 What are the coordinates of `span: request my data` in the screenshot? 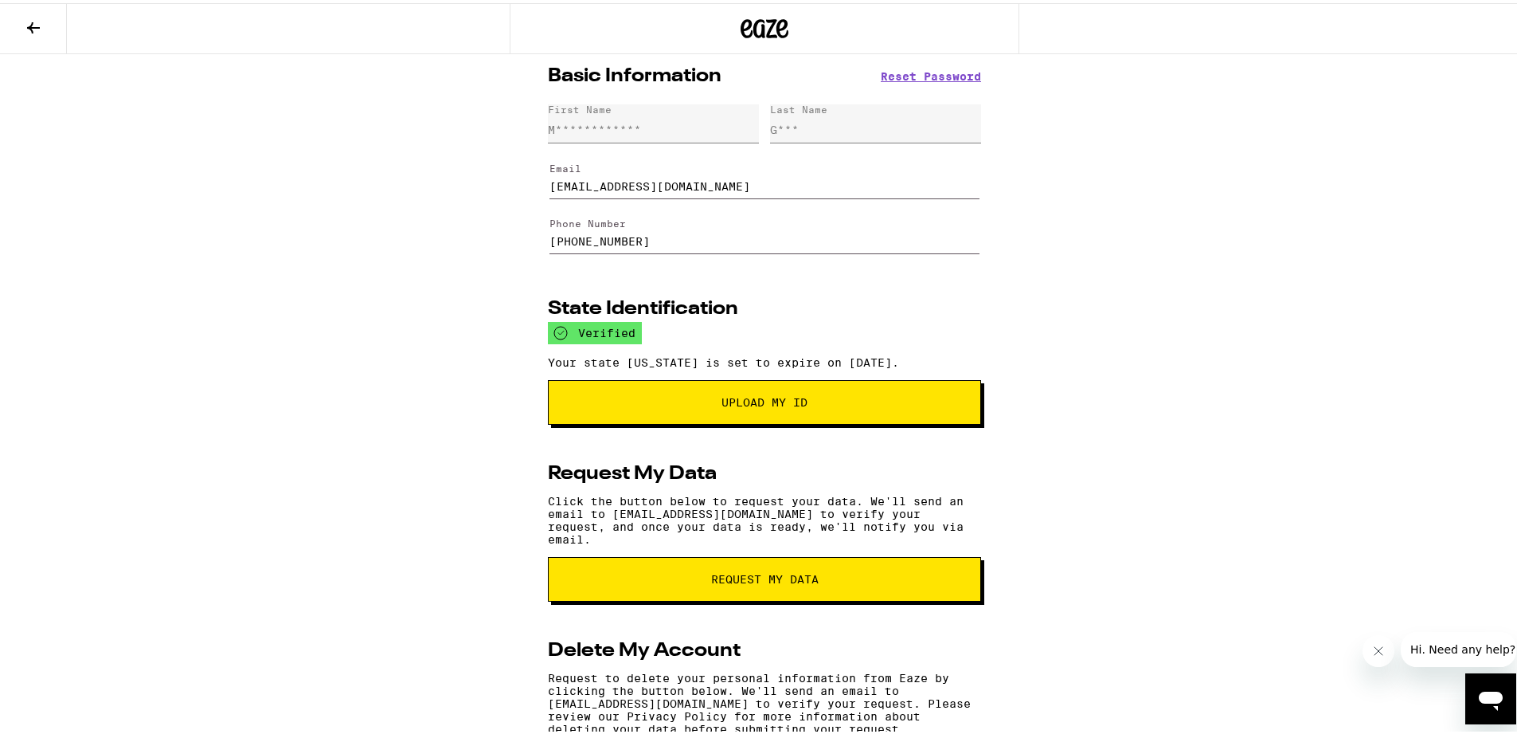 It's located at (765, 576).